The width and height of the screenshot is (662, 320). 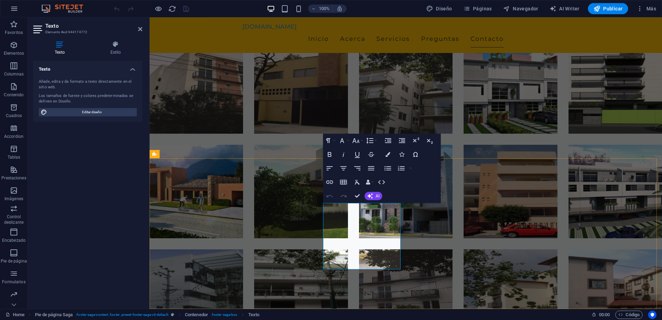 What do you see at coordinates (415, 154) in the screenshot?
I see `button: Special Characters` at bounding box center [415, 154].